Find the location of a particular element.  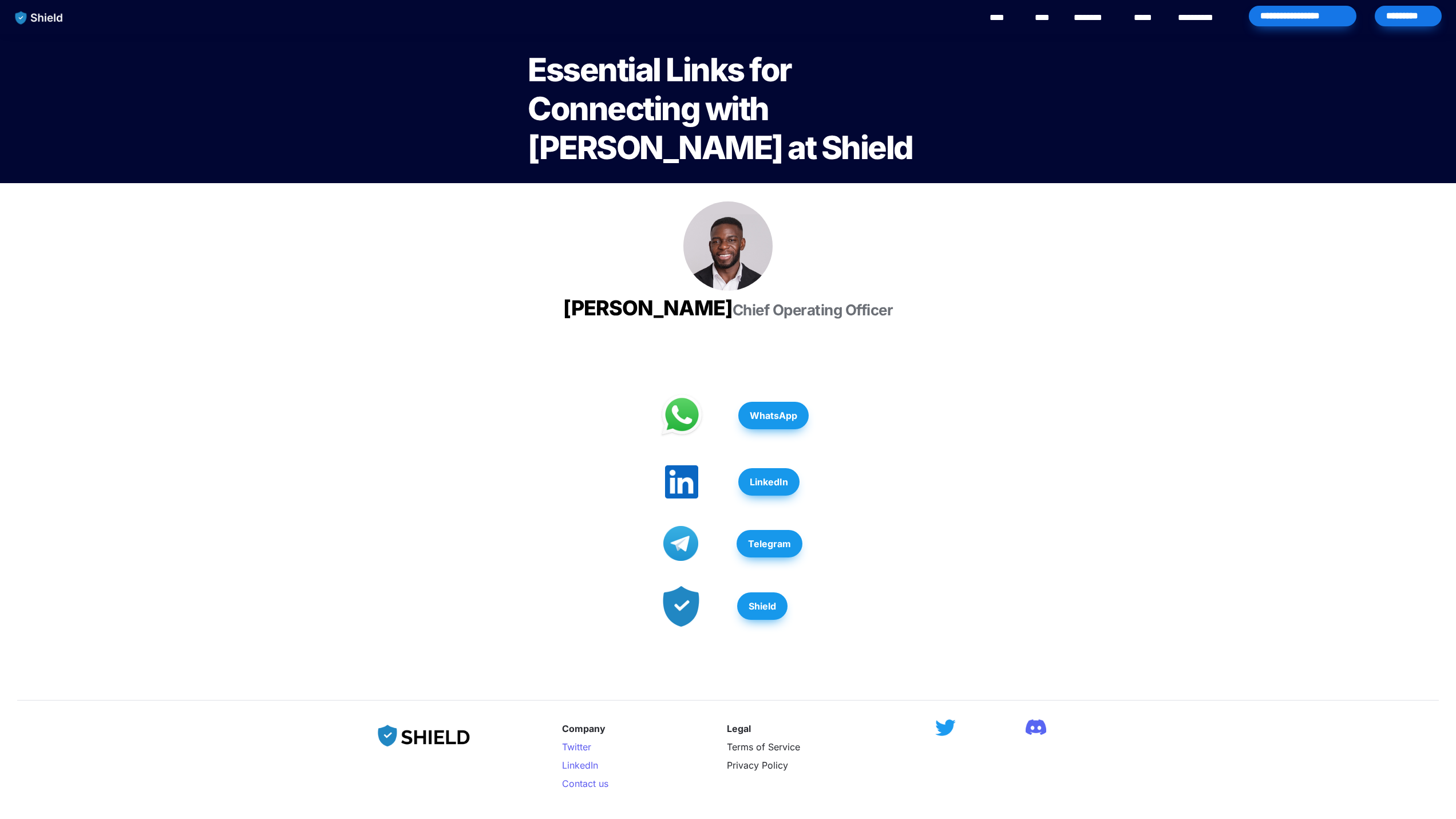

strong: Shield is located at coordinates (762, 606).